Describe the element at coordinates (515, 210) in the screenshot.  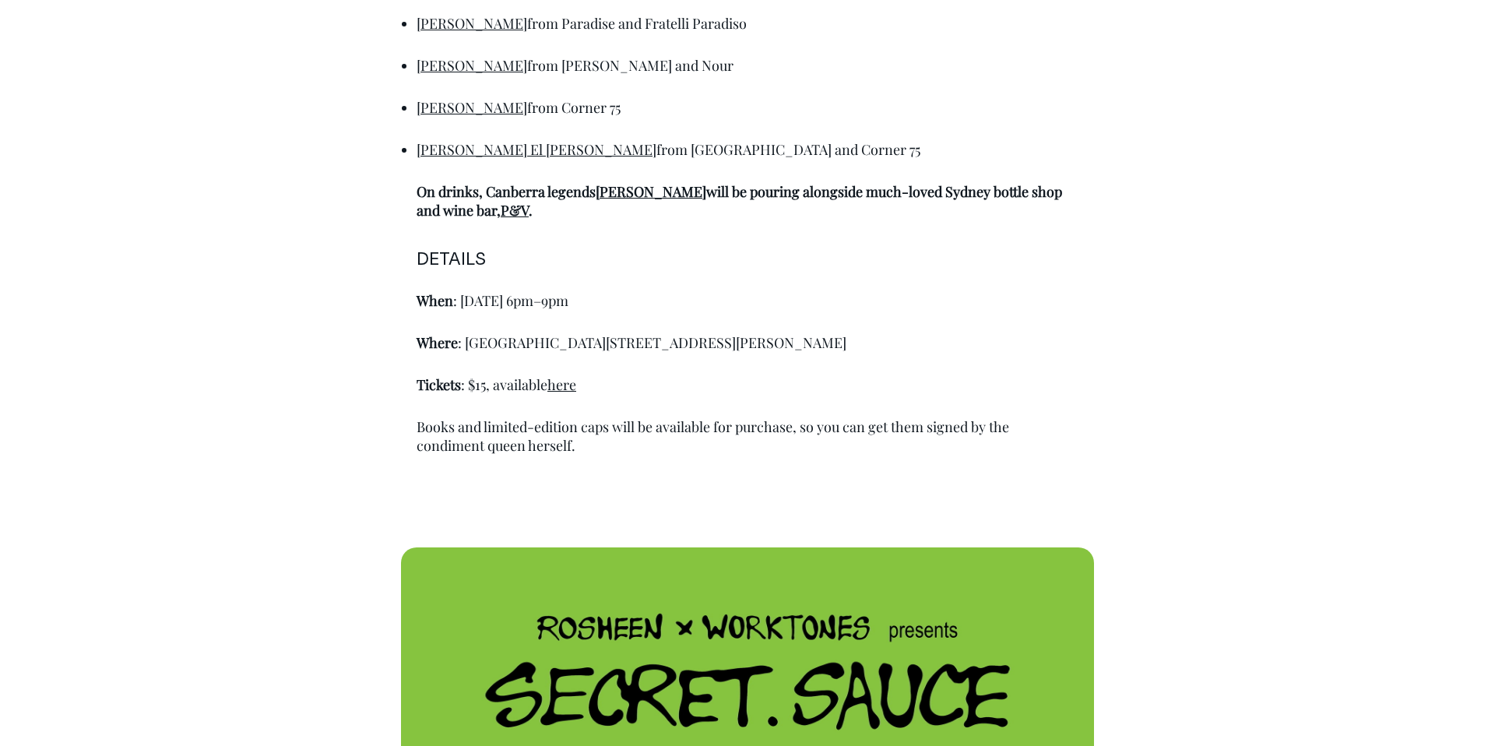
I see `a: P&V` at that location.